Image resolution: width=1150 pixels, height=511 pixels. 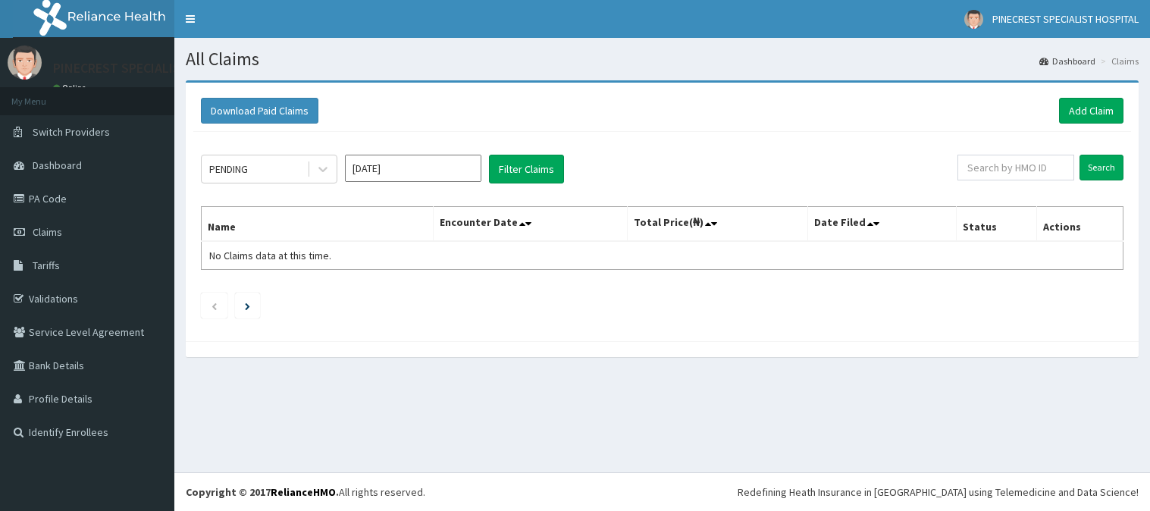 What do you see at coordinates (247, 305) in the screenshot?
I see `a: Next page` at bounding box center [247, 305].